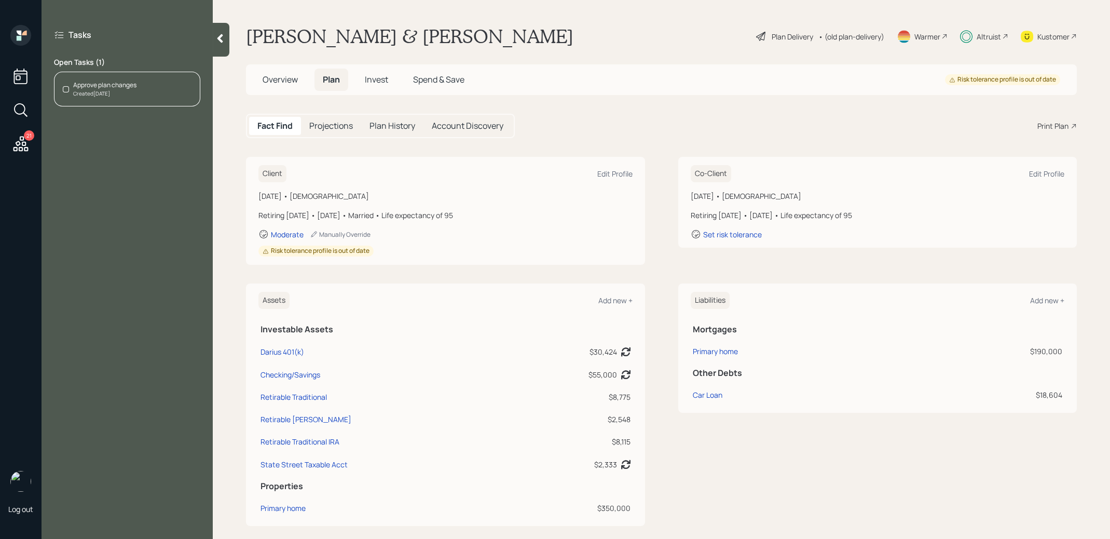 The width and height of the screenshot is (1110, 539). Describe the element at coordinates (572, 419) in the screenshot. I see `div: $2,548` at that location.